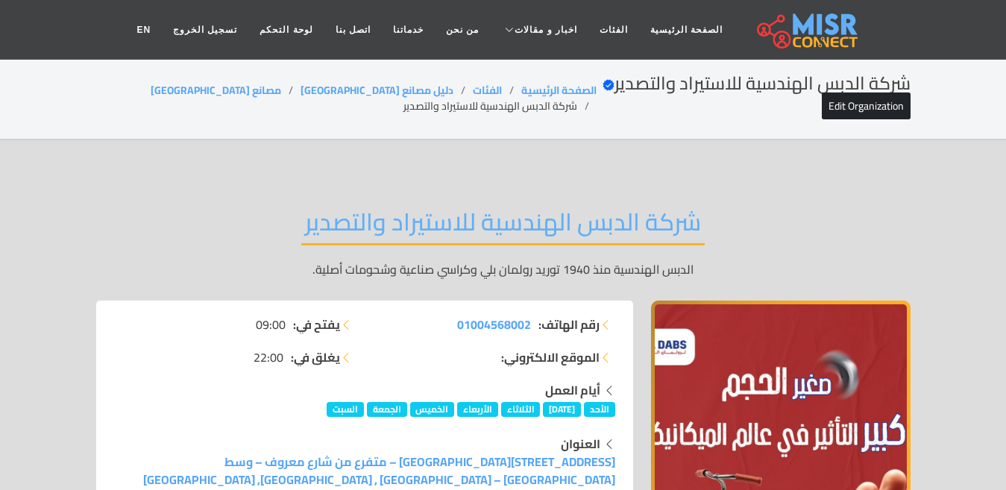 This screenshot has height=490, width=1006. What do you see at coordinates (494, 324) in the screenshot?
I see `span: 01004568002` at bounding box center [494, 324].